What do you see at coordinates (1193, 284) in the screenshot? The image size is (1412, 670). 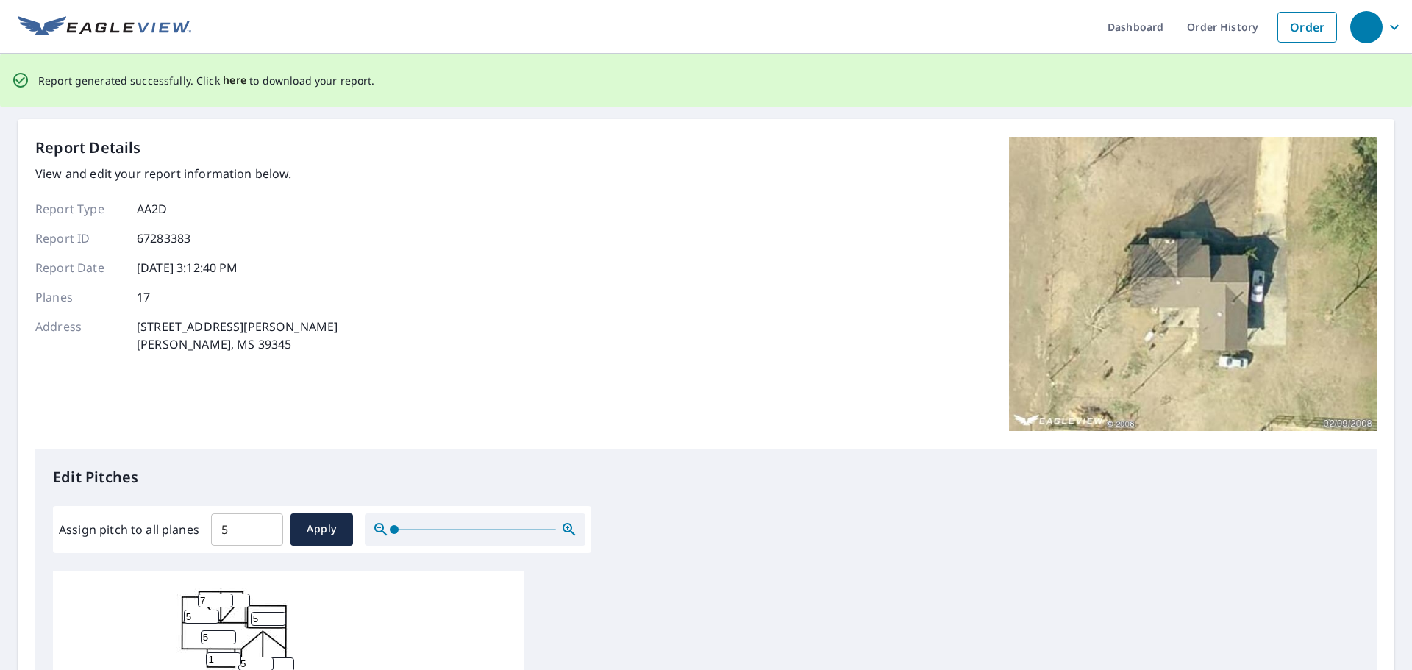 I see `img: Top image` at bounding box center [1193, 284].